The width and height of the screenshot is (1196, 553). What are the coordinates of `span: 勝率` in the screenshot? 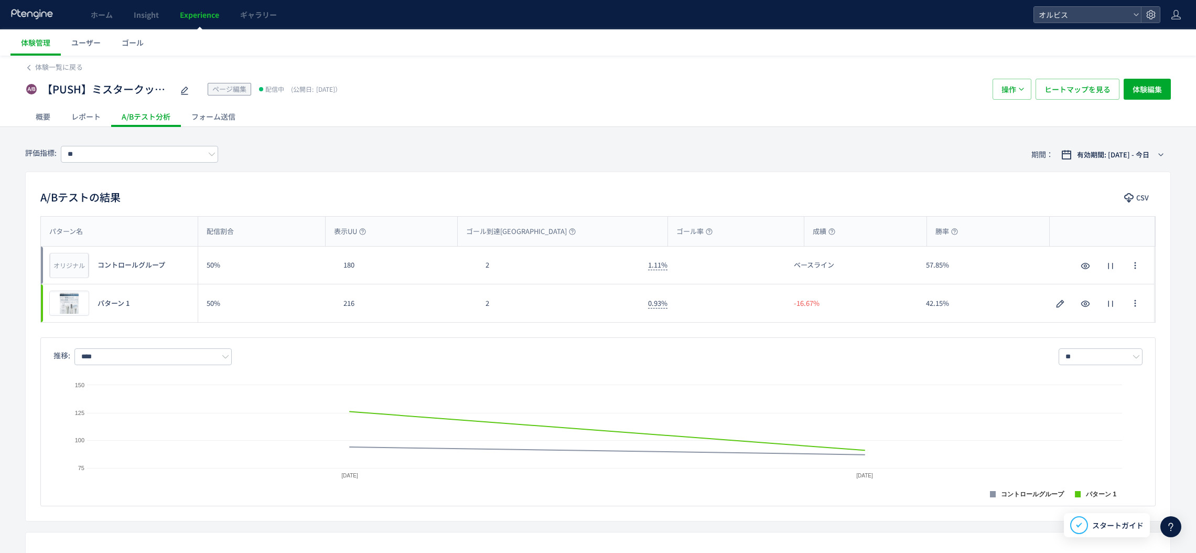 It's located at (947, 231).